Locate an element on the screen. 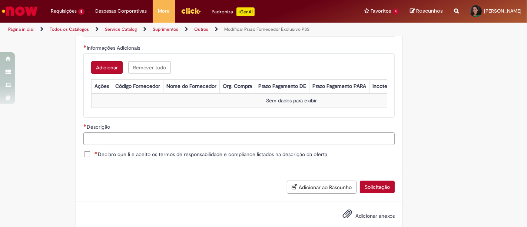 The image size is (527, 227). span: Favoritos is located at coordinates (381, 11).